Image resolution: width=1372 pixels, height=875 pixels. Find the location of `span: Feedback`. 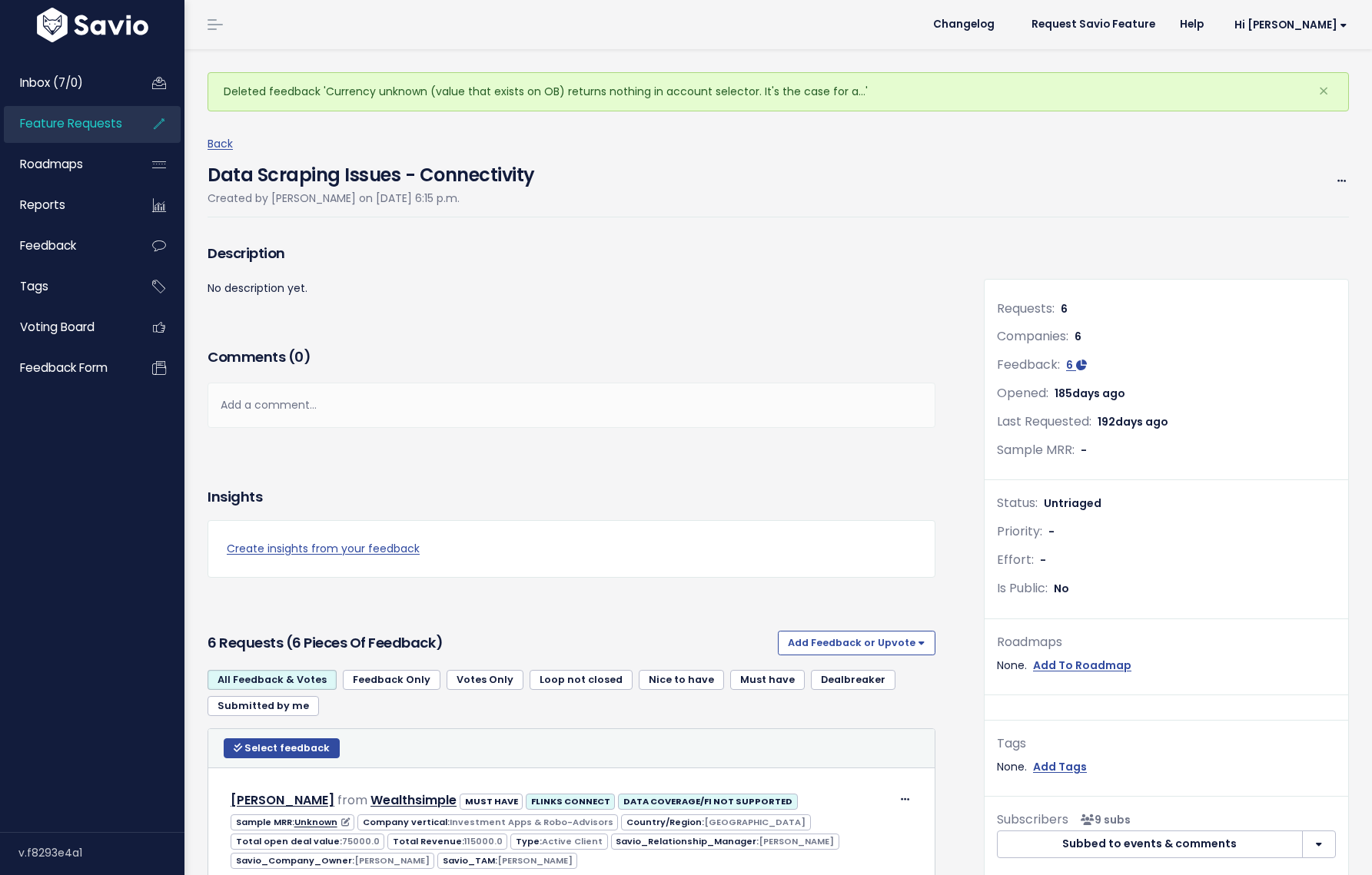

span: Feedback is located at coordinates (48, 245).